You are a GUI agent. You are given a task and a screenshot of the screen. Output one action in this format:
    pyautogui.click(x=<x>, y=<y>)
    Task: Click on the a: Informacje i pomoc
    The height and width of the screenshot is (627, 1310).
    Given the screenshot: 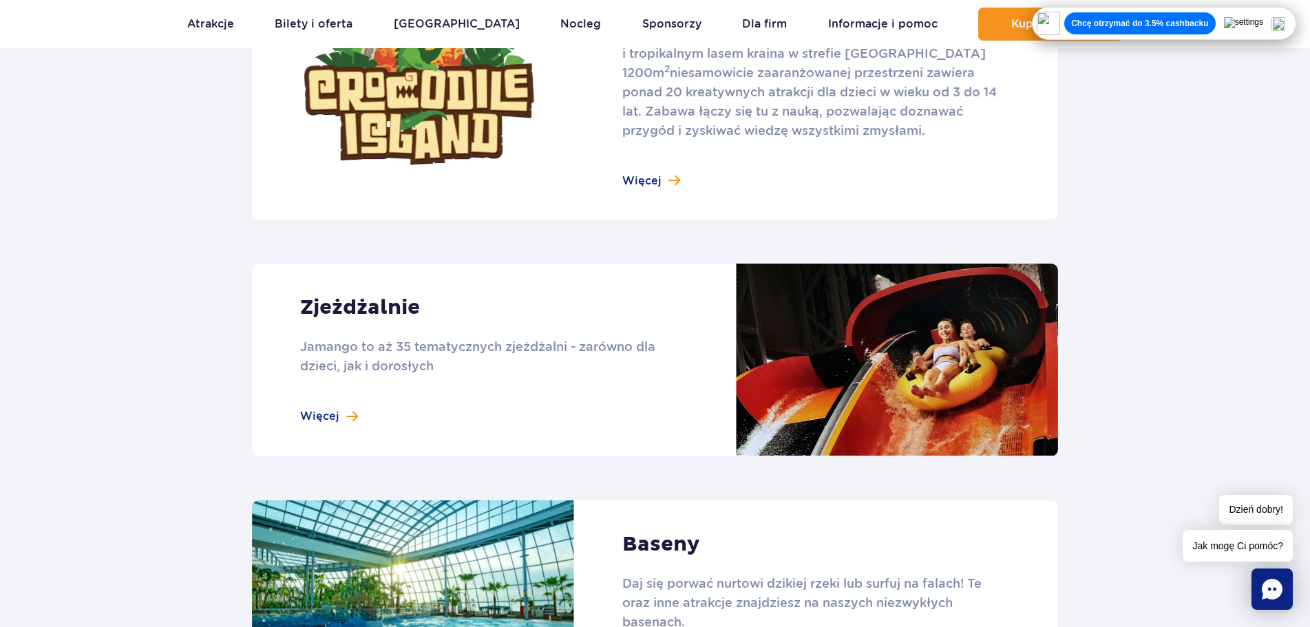 What is the action you would take?
    pyautogui.click(x=883, y=24)
    